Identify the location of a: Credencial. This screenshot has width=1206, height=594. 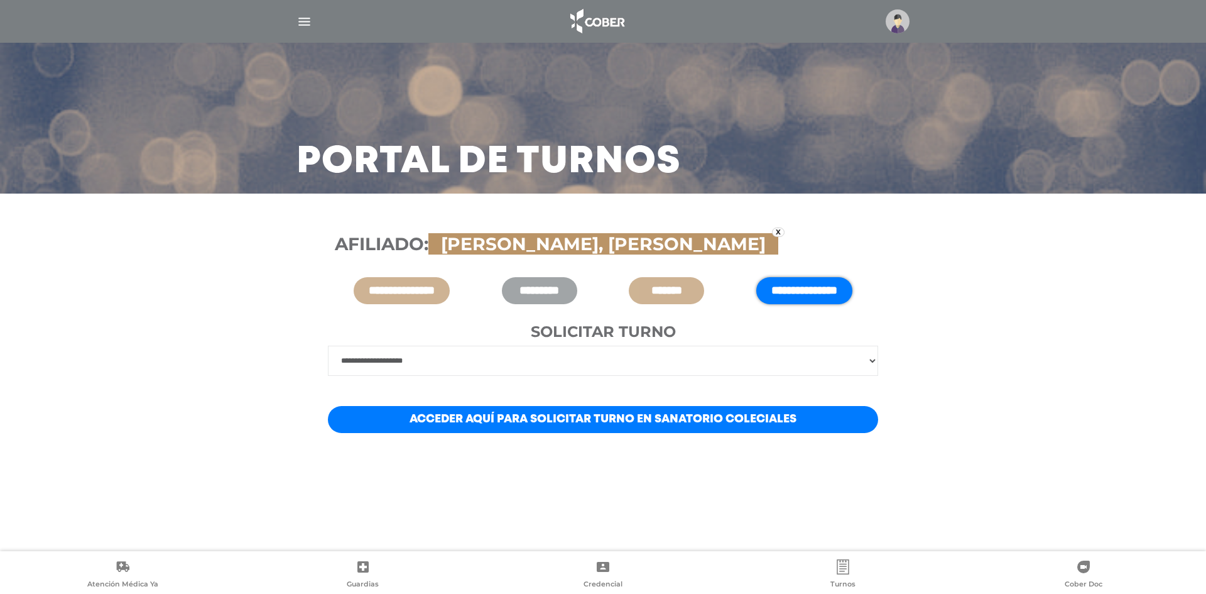
(603, 575).